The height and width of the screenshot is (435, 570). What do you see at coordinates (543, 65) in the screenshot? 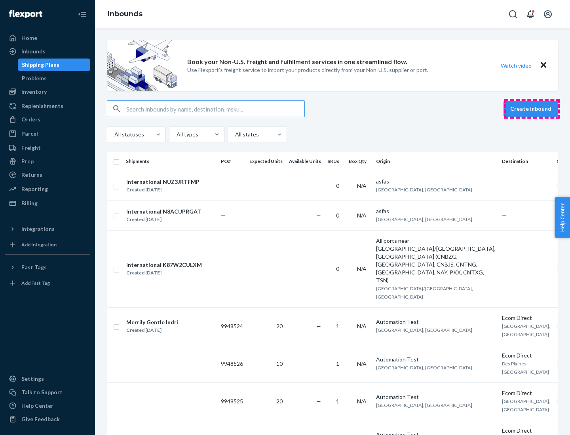
I see `button: Close` at bounding box center [543, 65].